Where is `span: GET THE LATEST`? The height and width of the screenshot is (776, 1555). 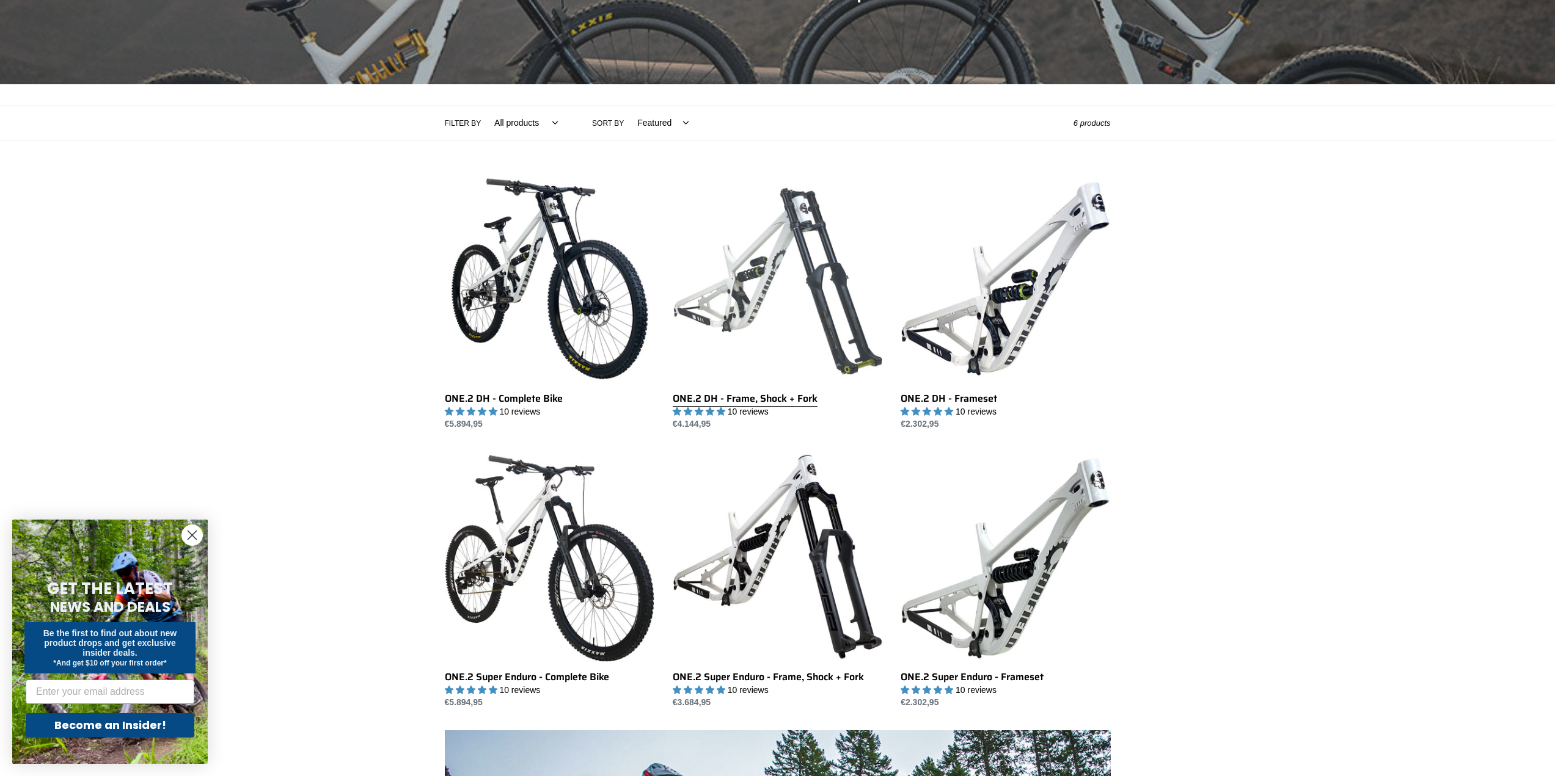 span: GET THE LATEST is located at coordinates (110, 589).